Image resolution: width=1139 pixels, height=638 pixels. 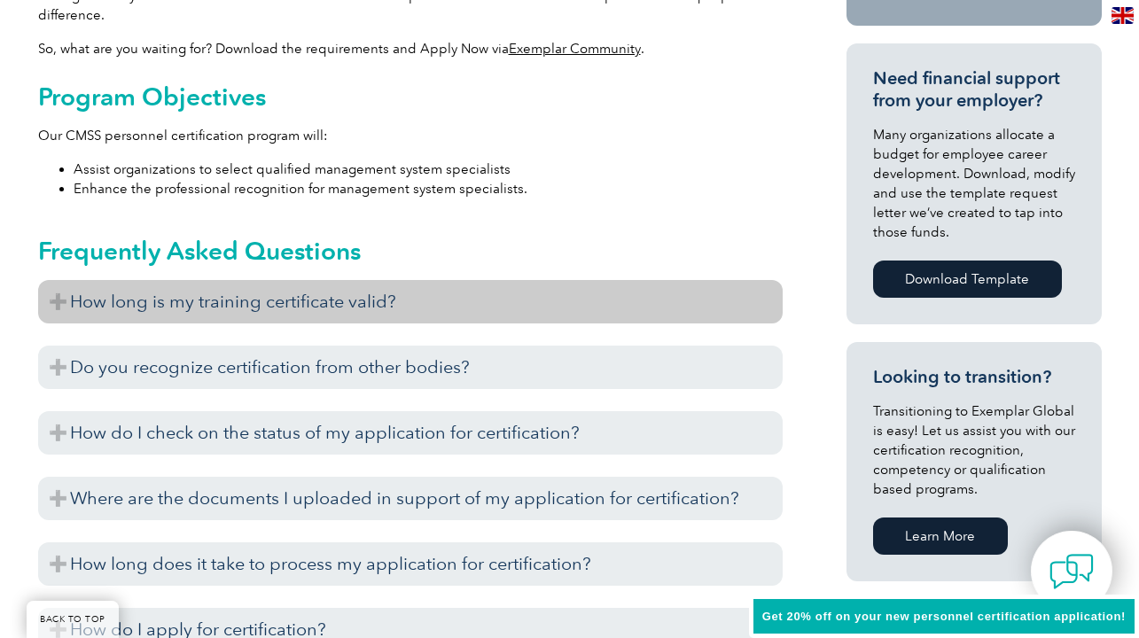 What do you see at coordinates (974, 450) in the screenshot?
I see `p: Transitioning to Exemplar Global is easy! Let us assist you with our certification recognition, c...` at bounding box center [974, 450].